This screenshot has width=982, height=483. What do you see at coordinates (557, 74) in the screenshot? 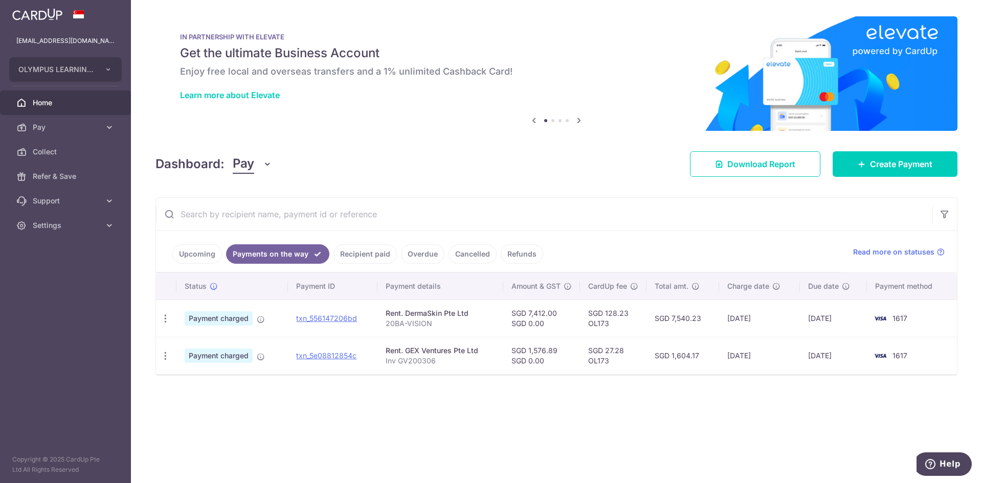
I see `img: Renovation banner` at bounding box center [557, 74].